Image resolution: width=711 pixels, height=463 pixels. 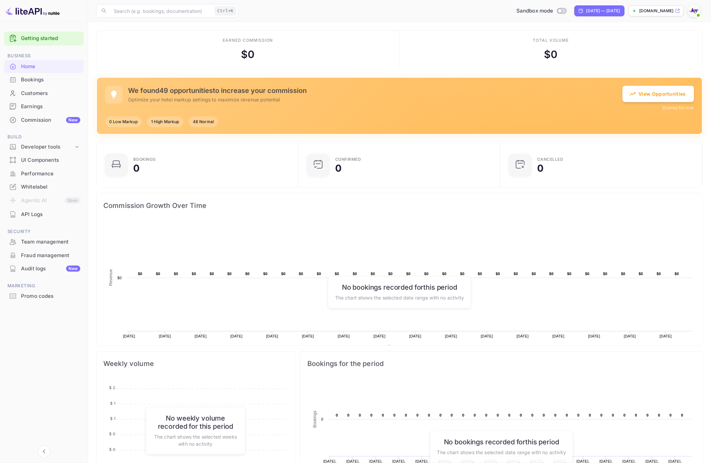 What do you see at coordinates (44, 137) in the screenshot?
I see `span: Build` at bounding box center [44, 137].